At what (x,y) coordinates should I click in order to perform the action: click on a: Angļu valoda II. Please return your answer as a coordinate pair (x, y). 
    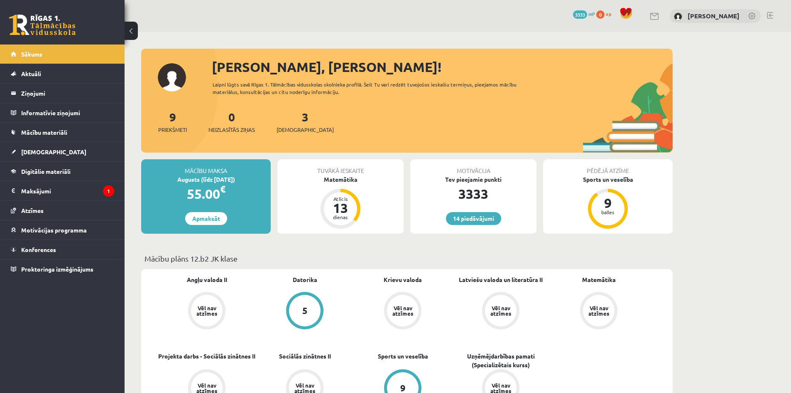
    Looking at the image, I should click on (207, 279).